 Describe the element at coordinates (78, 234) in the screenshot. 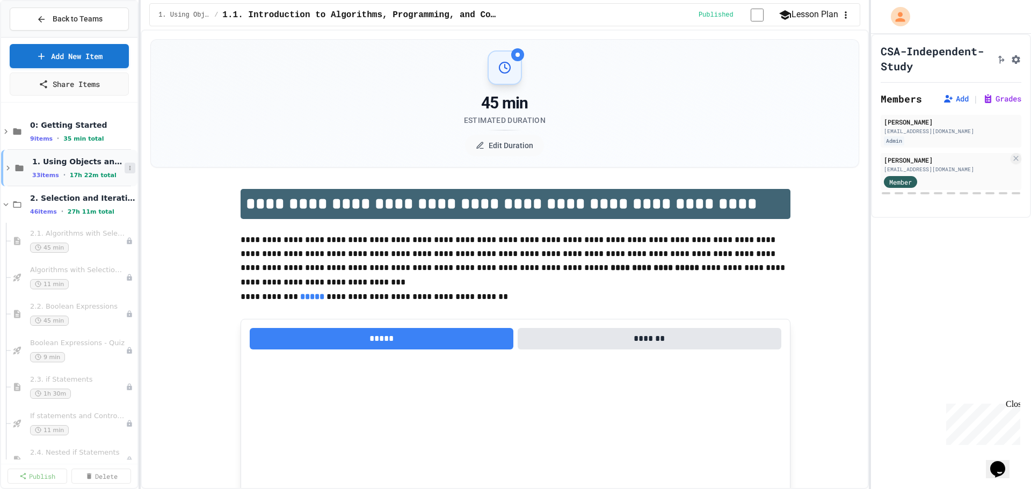

I see `span: 2.1. Algorithms with Selection and Repetition` at that location.